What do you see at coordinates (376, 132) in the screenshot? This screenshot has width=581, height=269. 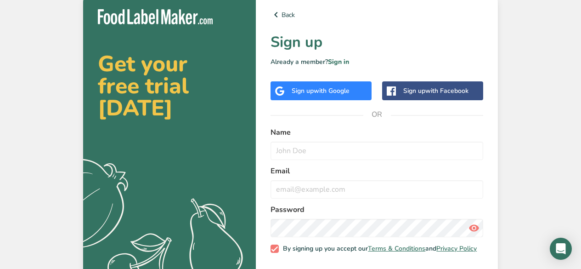 I see `label: Name` at bounding box center [376, 132].